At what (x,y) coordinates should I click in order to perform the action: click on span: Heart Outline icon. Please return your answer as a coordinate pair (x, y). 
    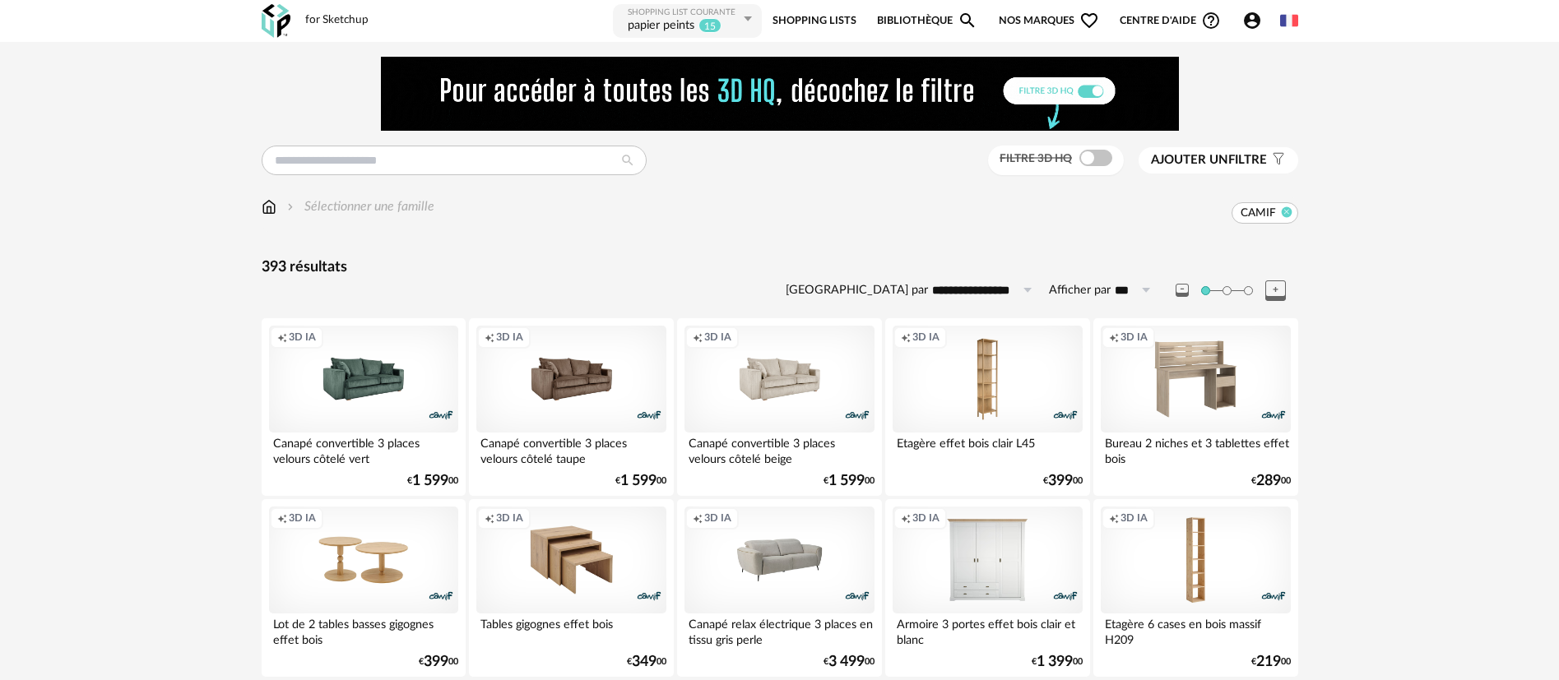
    Looking at the image, I should click on (1089, 21).